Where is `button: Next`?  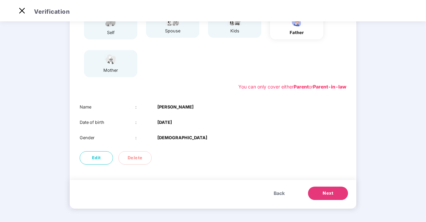 button: Next is located at coordinates (328, 193).